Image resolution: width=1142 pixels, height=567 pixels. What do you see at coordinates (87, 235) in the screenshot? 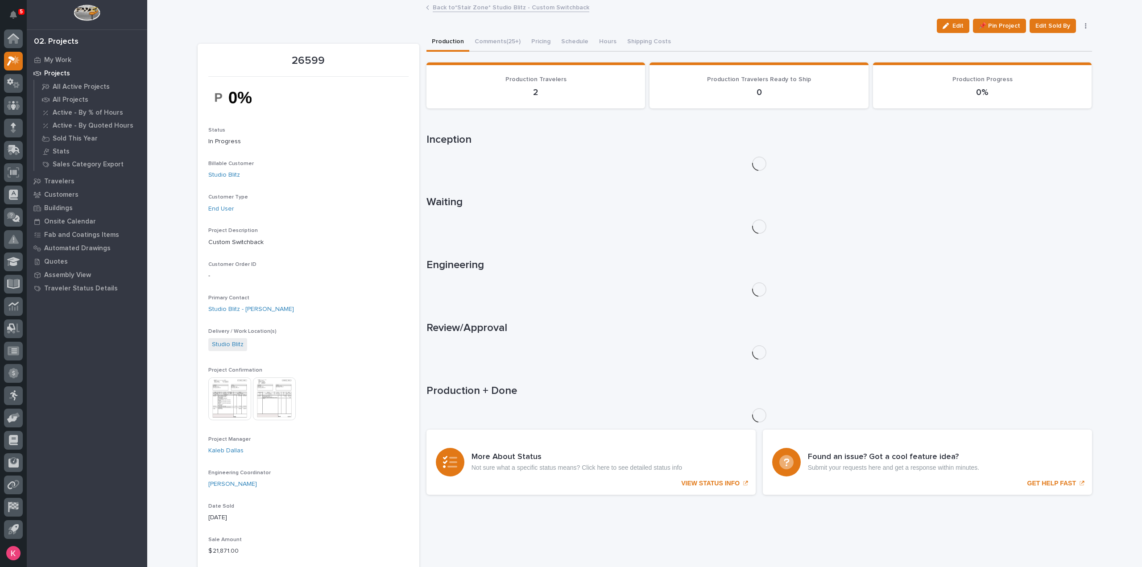
I see `a: Fab and Coatings Items` at bounding box center [87, 235].